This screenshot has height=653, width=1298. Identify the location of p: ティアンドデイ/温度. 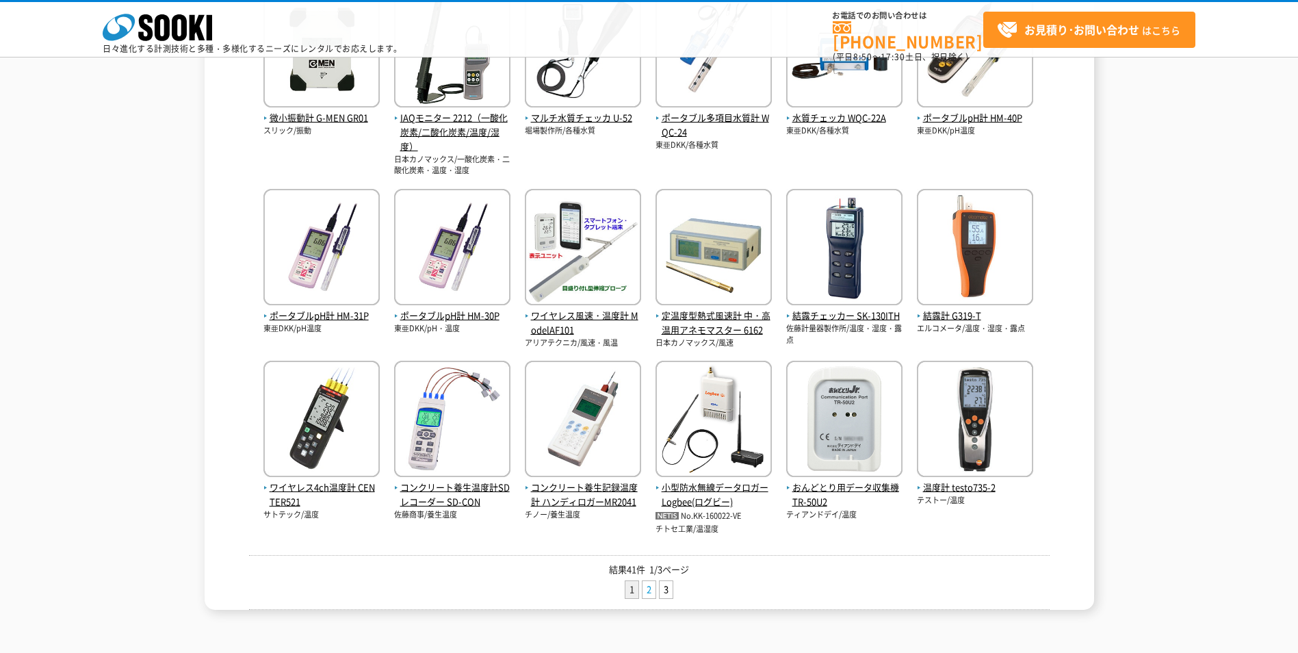
(844, 515).